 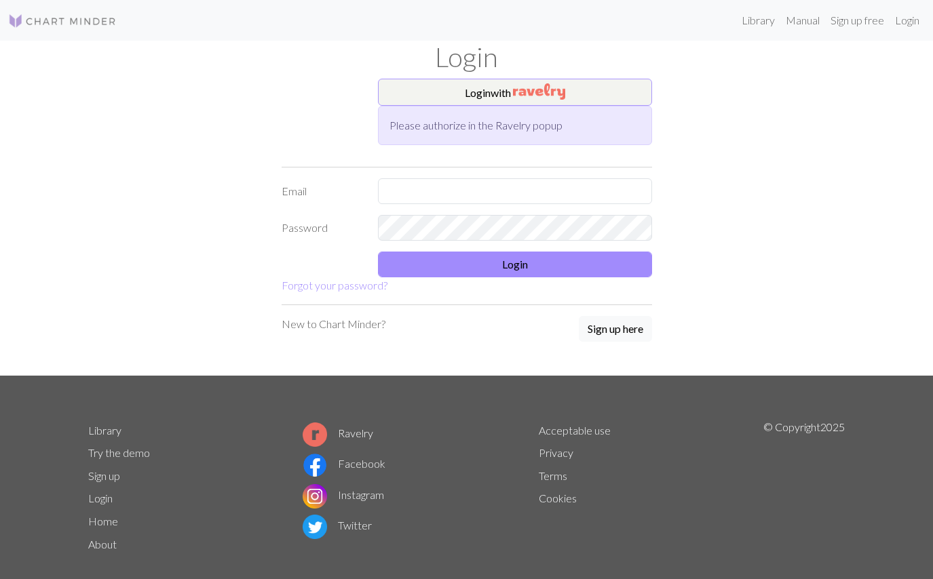 What do you see at coordinates (515, 125) in the screenshot?
I see `div: Please authorize in the Ravelry popup` at bounding box center [515, 125].